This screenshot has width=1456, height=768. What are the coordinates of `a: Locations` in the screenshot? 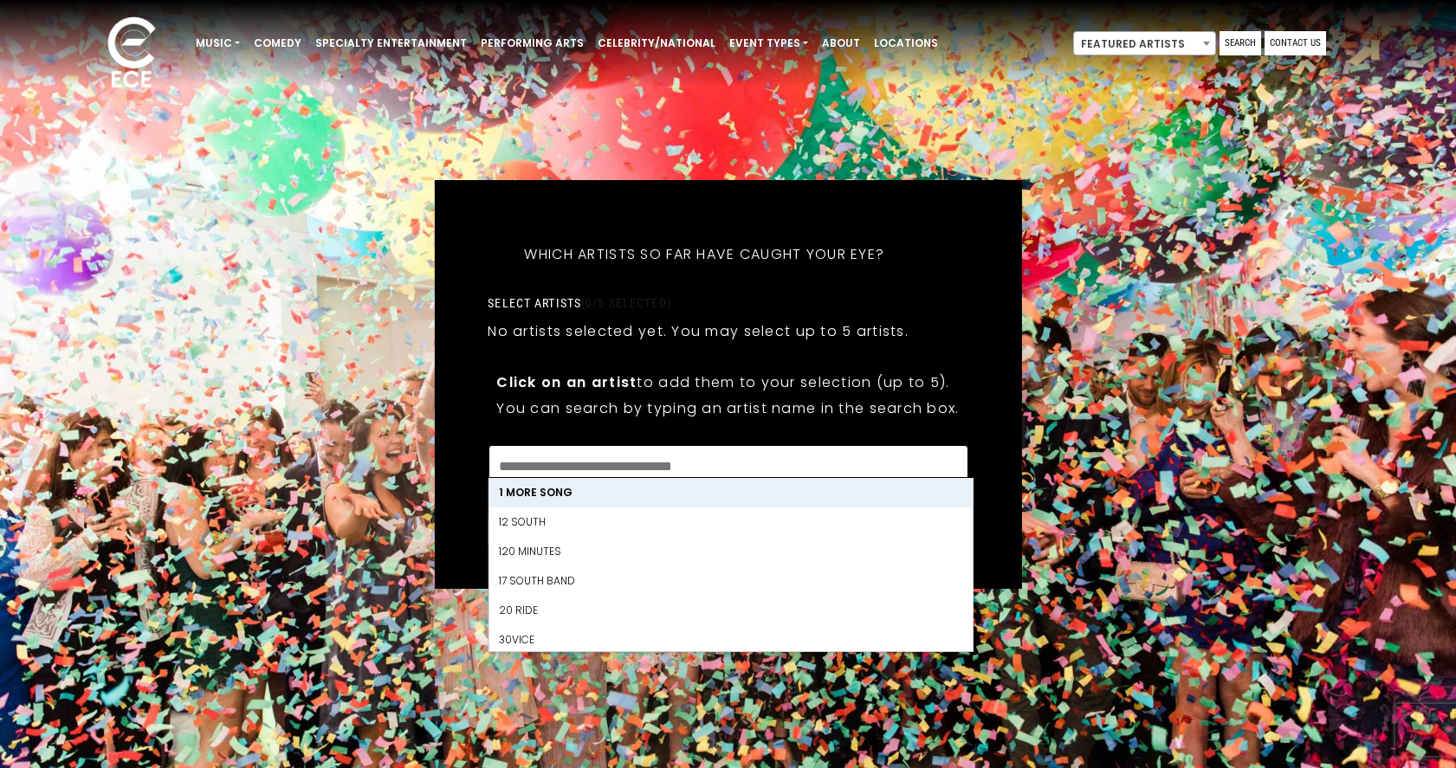 It's located at (906, 43).